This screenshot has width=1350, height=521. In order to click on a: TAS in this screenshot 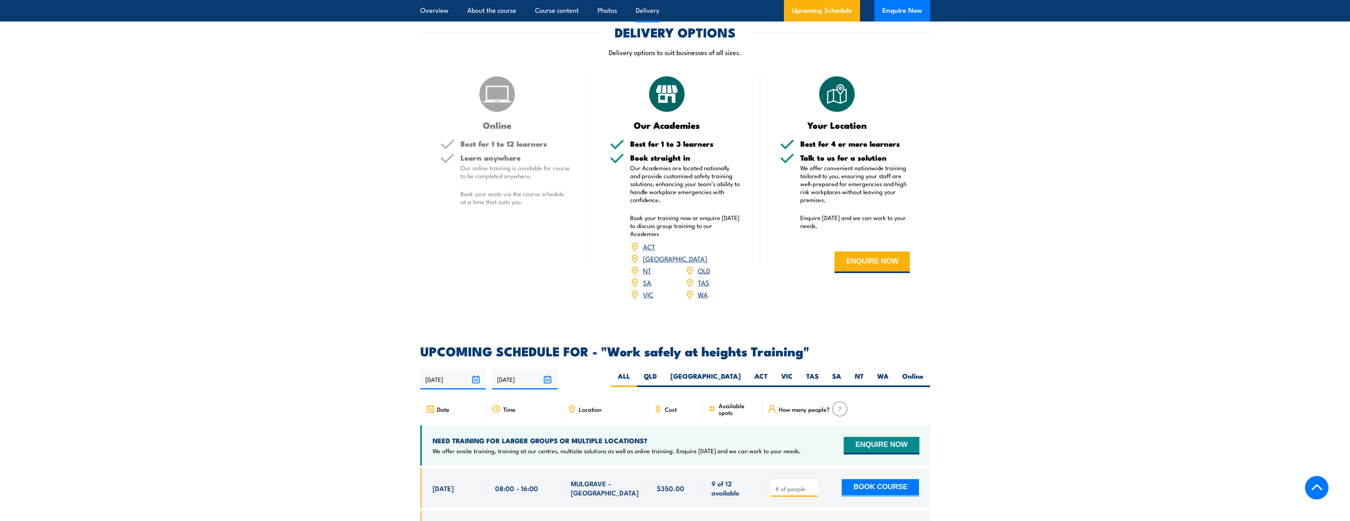, I will do `click(704, 282)`.